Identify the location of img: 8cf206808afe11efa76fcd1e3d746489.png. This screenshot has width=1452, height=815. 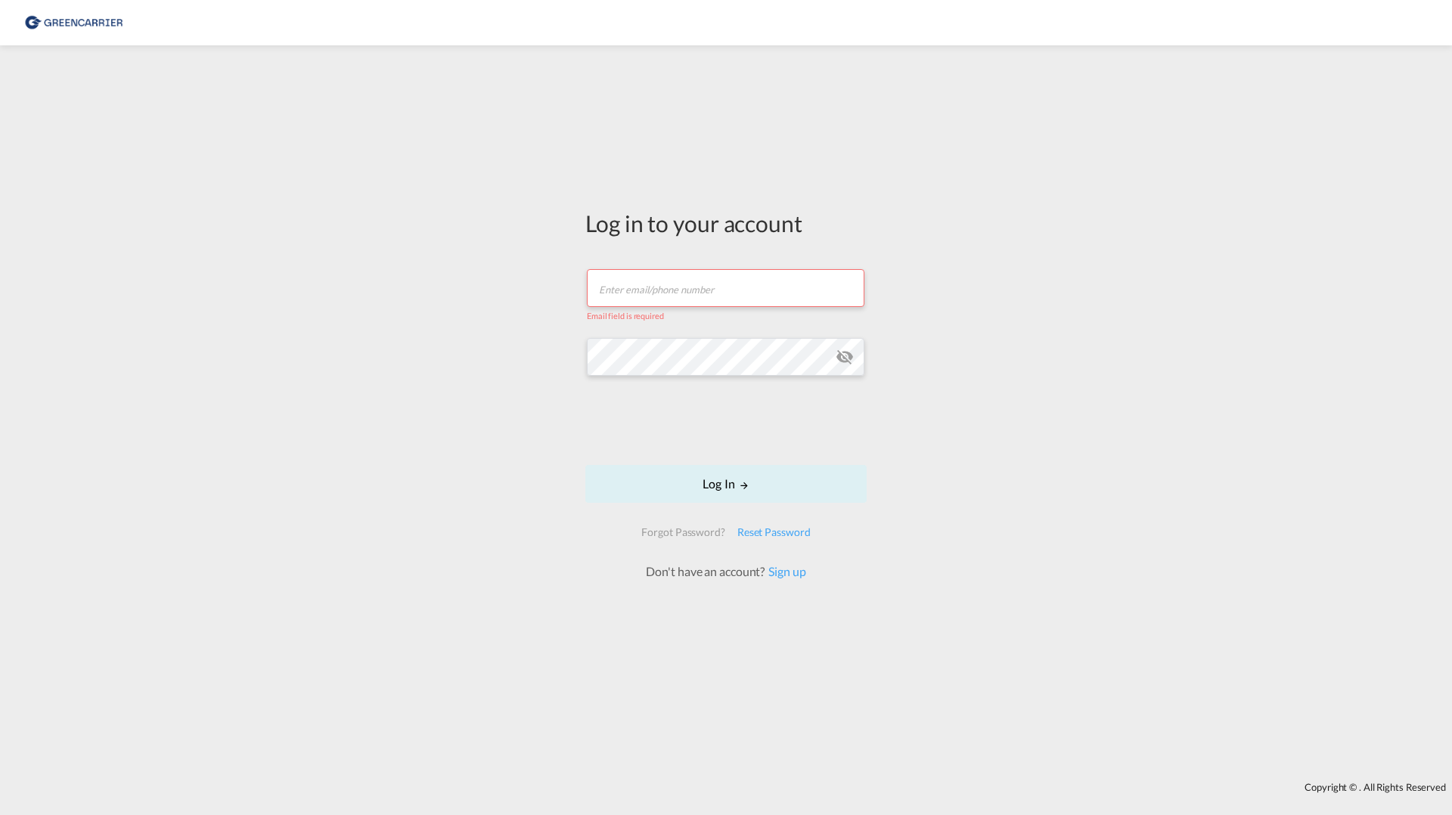
(73, 23).